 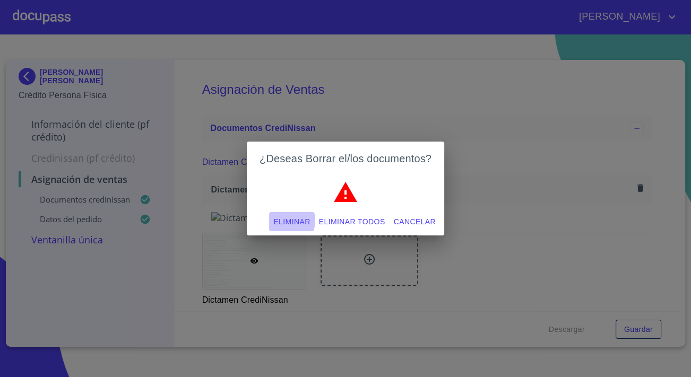 What do you see at coordinates (352, 222) in the screenshot?
I see `button: Eliminar todos` at bounding box center [352, 222].